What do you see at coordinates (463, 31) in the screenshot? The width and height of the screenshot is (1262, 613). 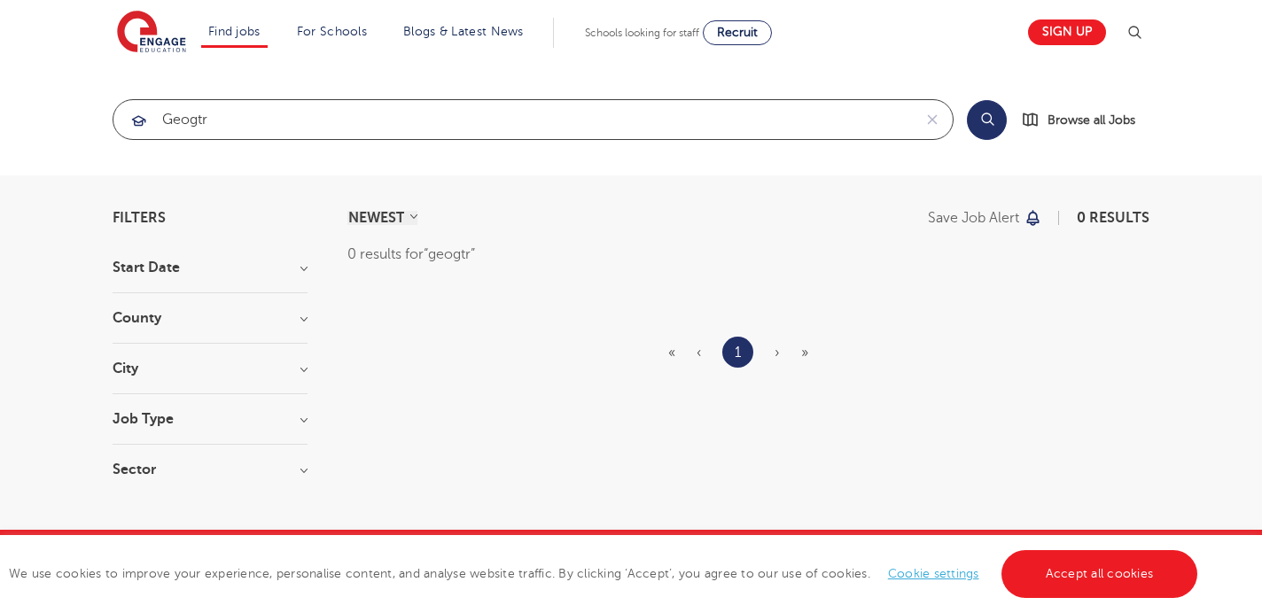 I see `a: Blogs & Latest News` at bounding box center [463, 31].